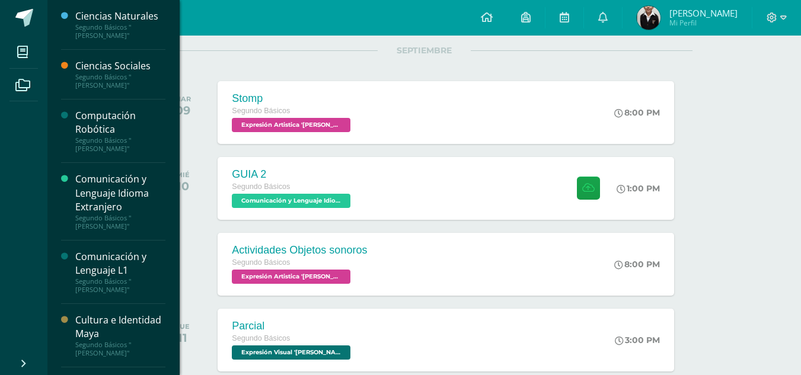 Image resolution: width=801 pixels, height=375 pixels. What do you see at coordinates (120, 66) in the screenshot?
I see `div: Ciencias Sociales` at bounding box center [120, 66].